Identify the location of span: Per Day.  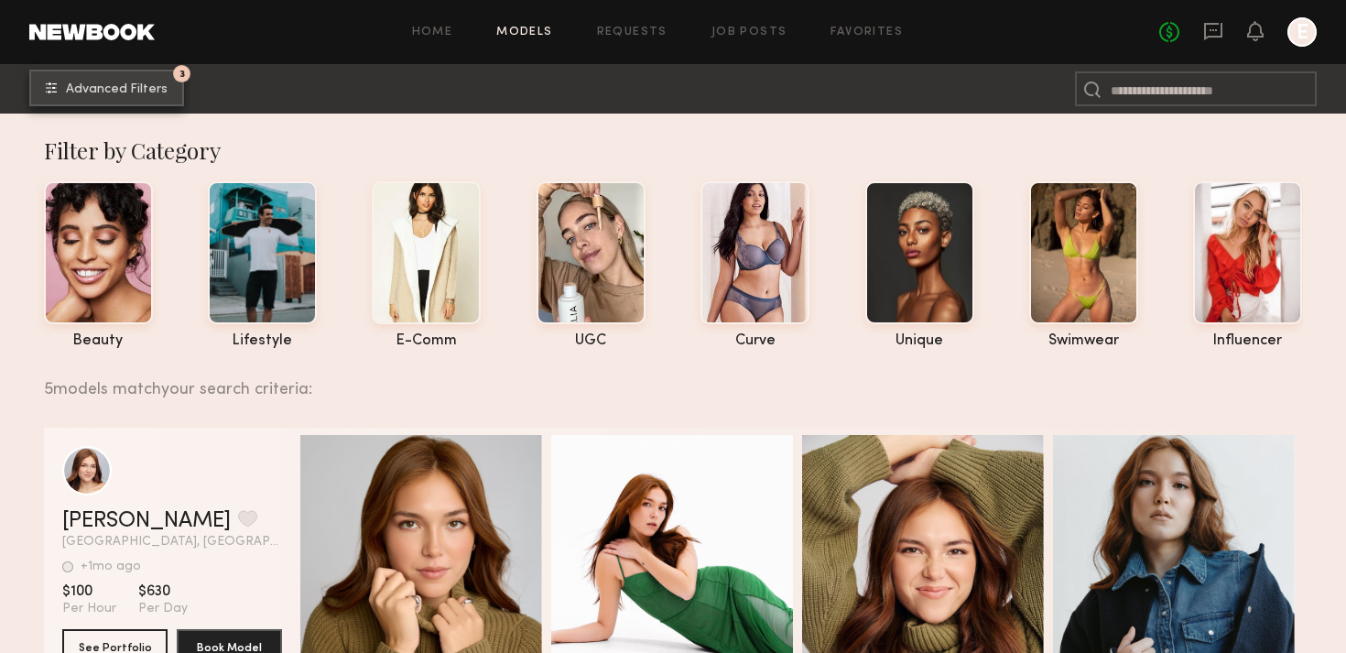
(163, 609).